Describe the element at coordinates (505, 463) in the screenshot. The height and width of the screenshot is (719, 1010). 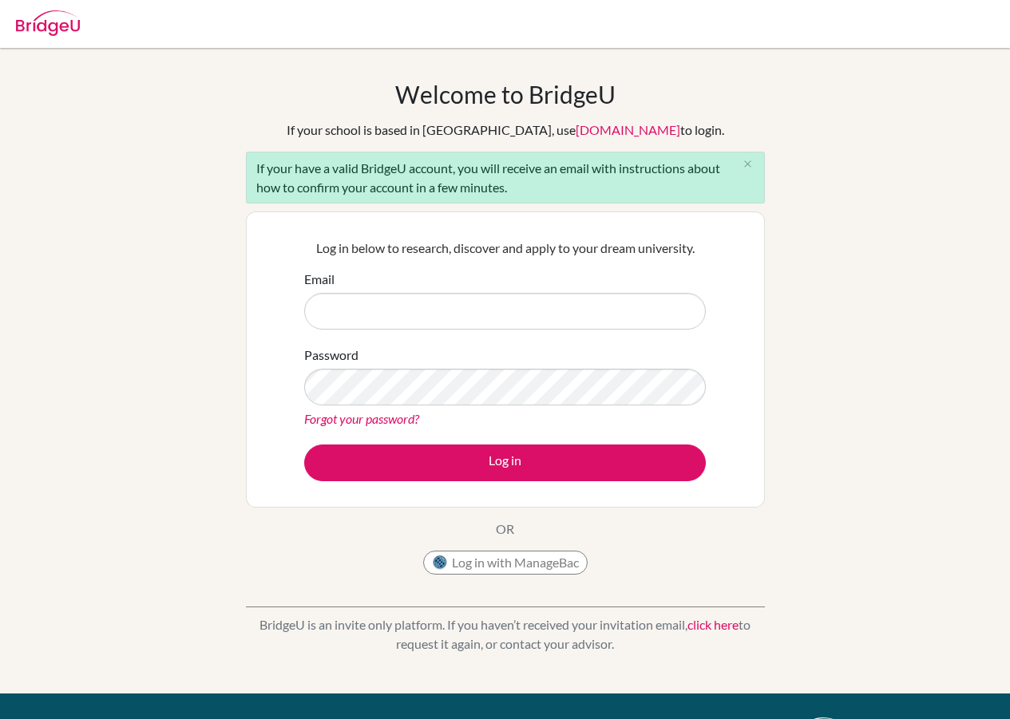
I see `button: Log in` at that location.